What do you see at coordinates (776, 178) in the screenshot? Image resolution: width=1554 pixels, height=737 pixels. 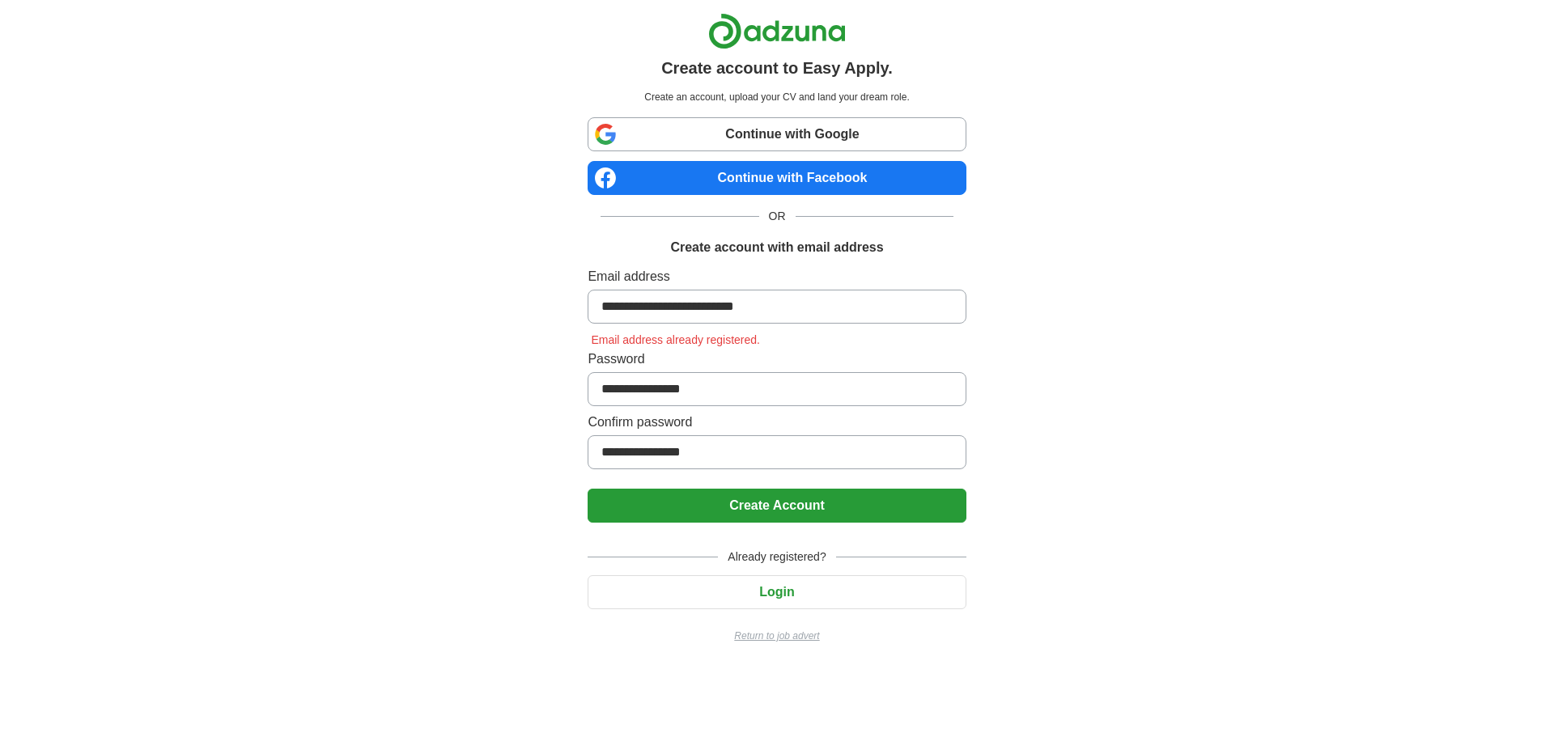 I see `a: Continue with Facebook` at bounding box center [776, 178].